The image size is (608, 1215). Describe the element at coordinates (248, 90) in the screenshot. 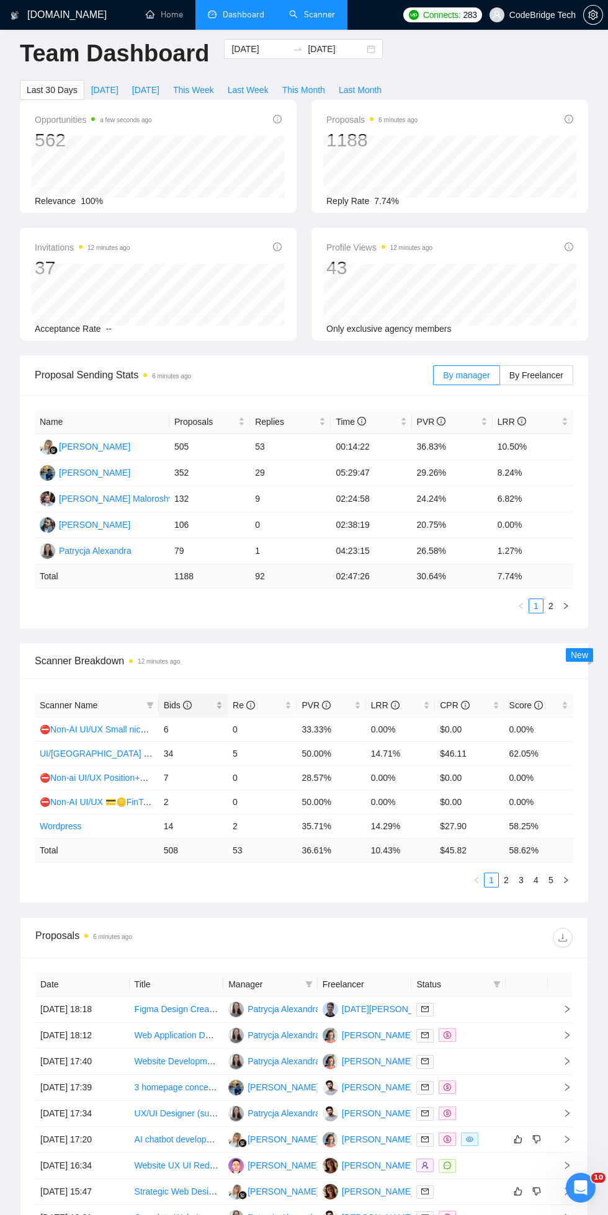

I see `span: Last Week` at that location.